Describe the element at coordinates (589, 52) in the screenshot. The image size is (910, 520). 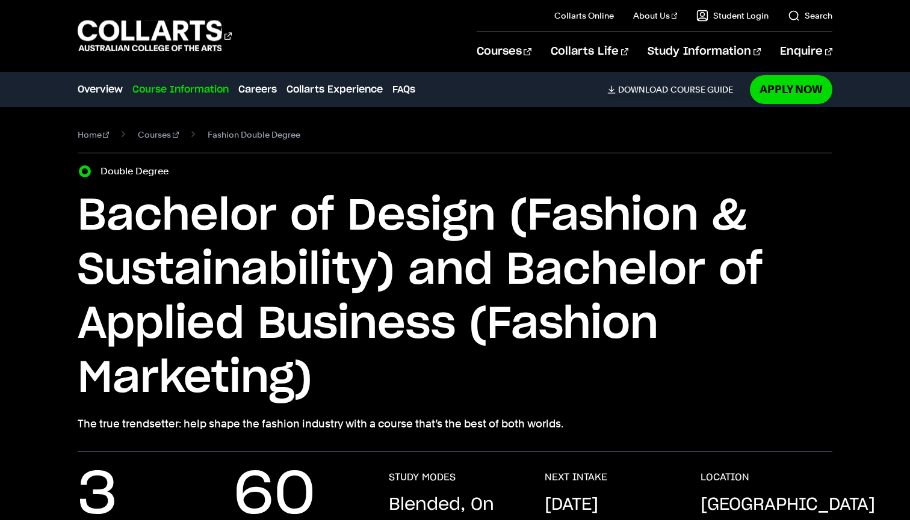
I see `a: Collarts Life` at that location.